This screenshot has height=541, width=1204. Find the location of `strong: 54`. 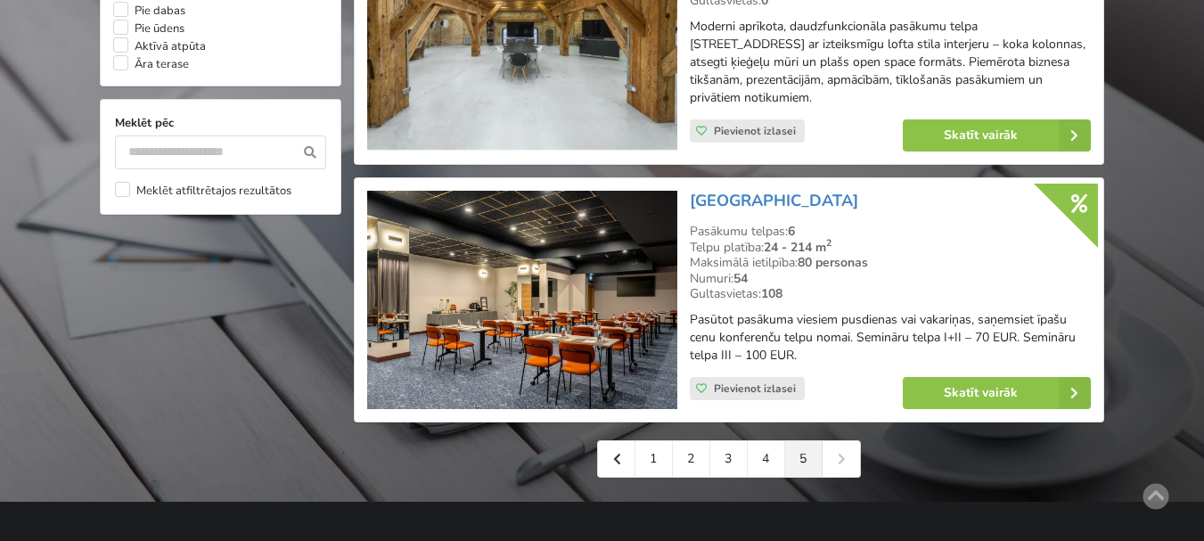

strong: 54 is located at coordinates (741, 278).